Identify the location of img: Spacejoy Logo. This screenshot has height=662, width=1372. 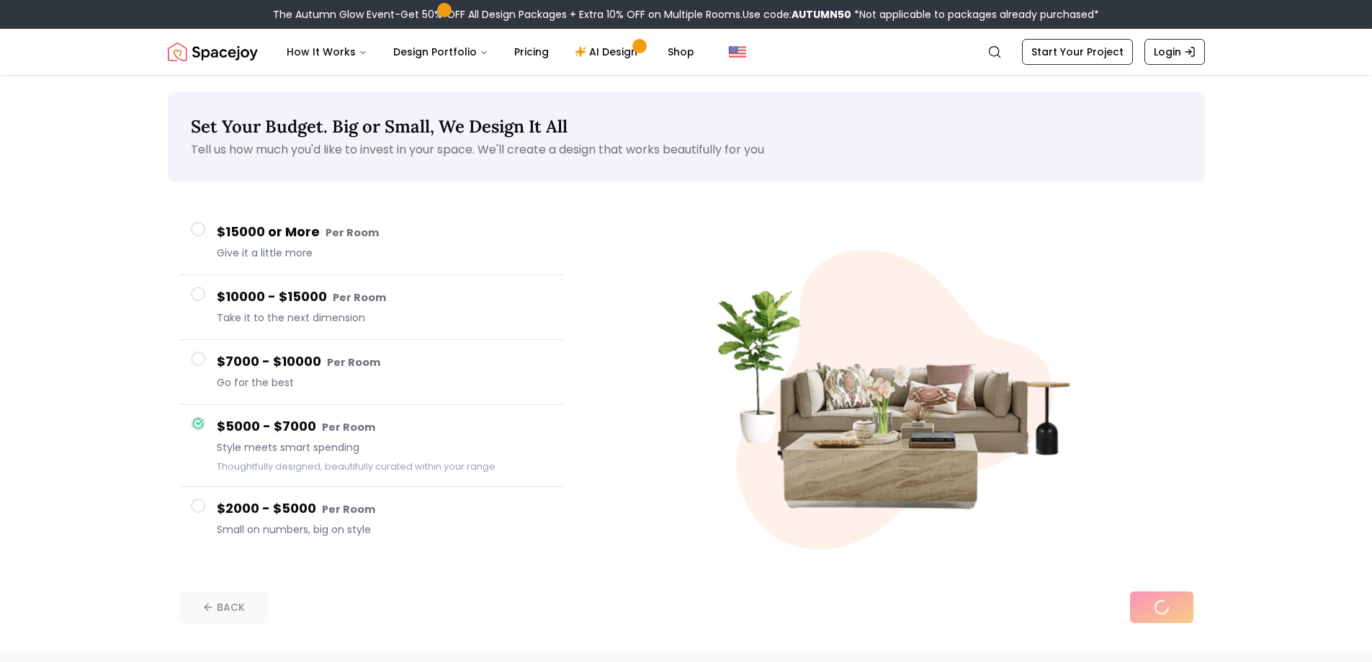
(212, 52).